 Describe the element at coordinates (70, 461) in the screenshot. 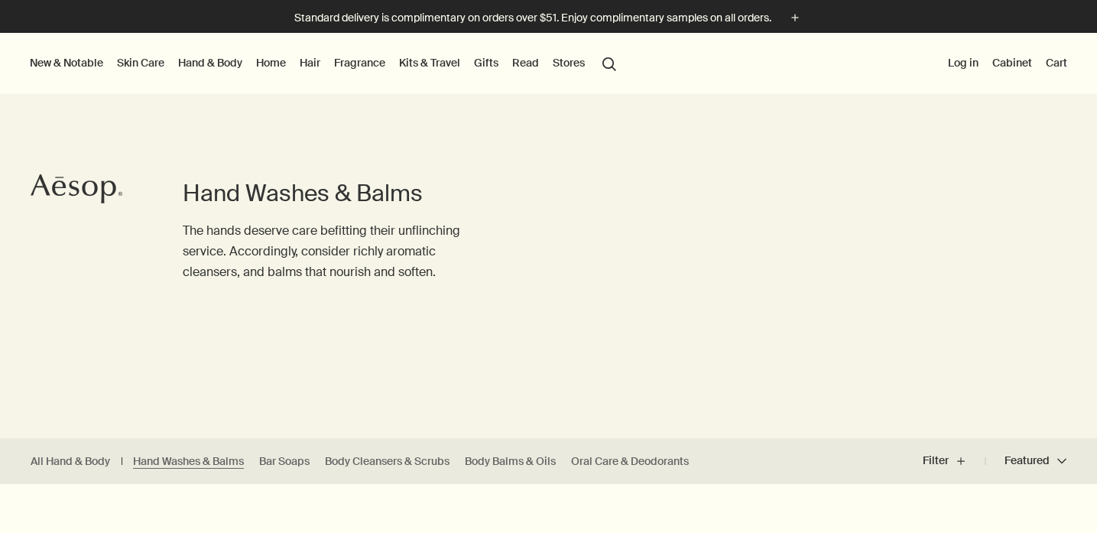

I see `a: All Hand & Body` at that location.